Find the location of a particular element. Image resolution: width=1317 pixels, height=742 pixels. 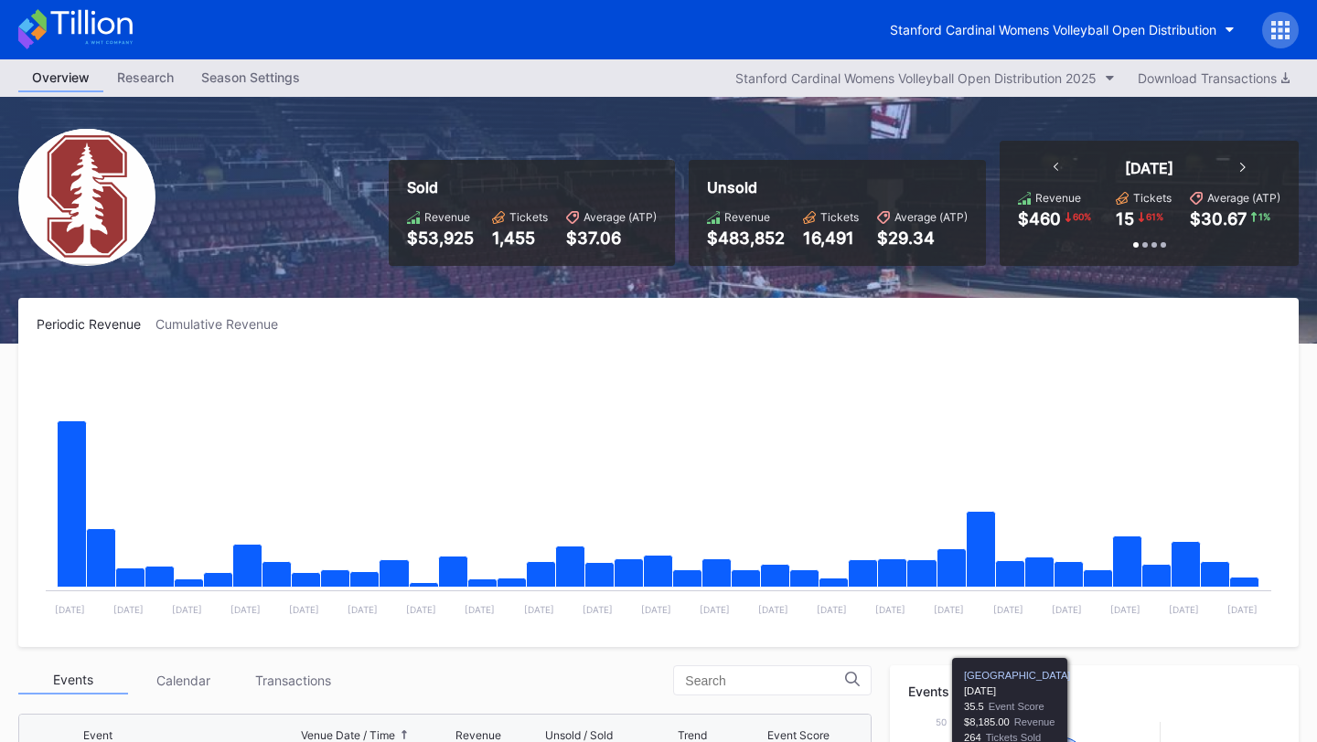

div: Research is located at coordinates (145, 77).